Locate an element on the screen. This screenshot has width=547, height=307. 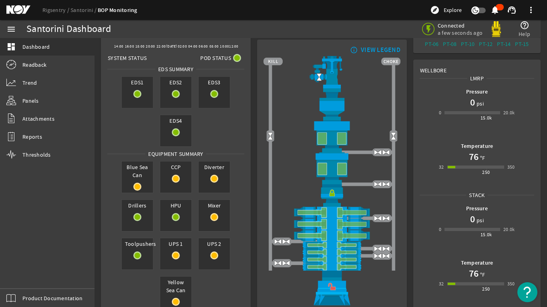
img: WellheadConnectorUnlock.png is located at coordinates (332, 288).